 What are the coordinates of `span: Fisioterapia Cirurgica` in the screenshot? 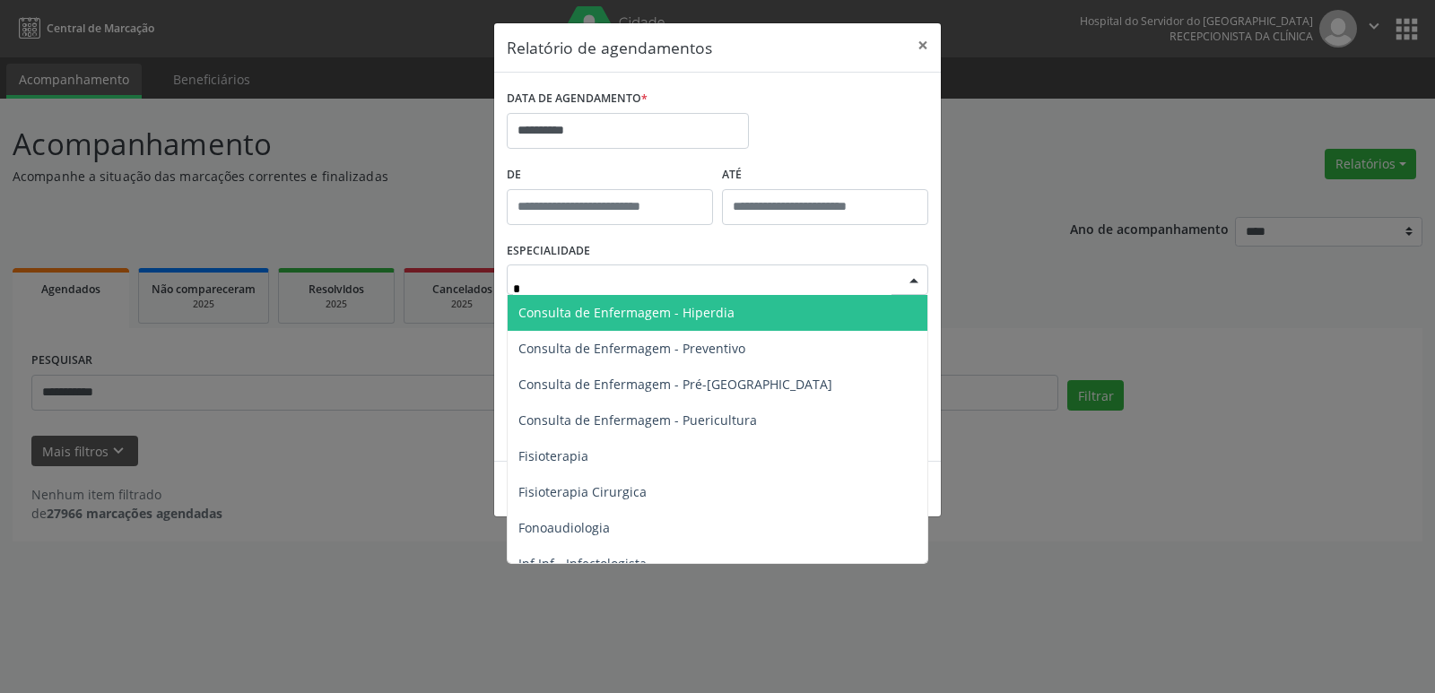 It's located at (582, 492).